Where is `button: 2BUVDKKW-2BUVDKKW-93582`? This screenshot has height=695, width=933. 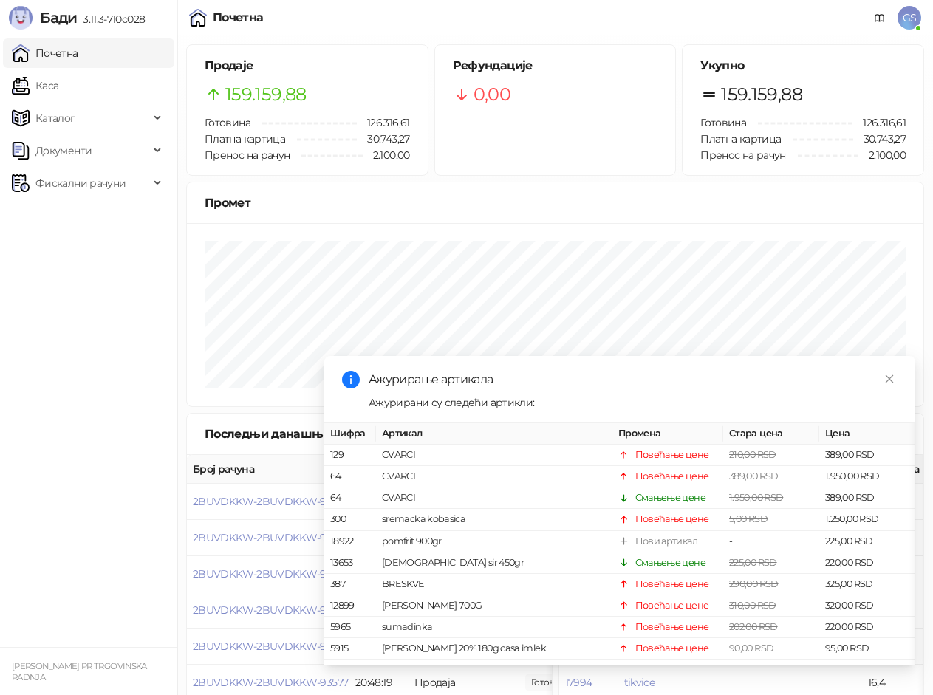 button: 2BUVDKKW-2BUVDKKW-93582 is located at coordinates (271, 502).